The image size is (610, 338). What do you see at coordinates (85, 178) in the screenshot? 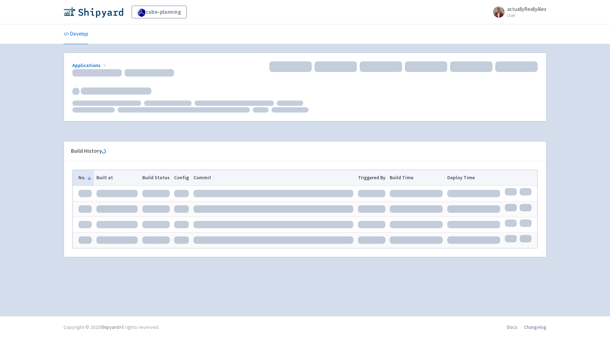
I see `button: No.` at bounding box center [85, 178].